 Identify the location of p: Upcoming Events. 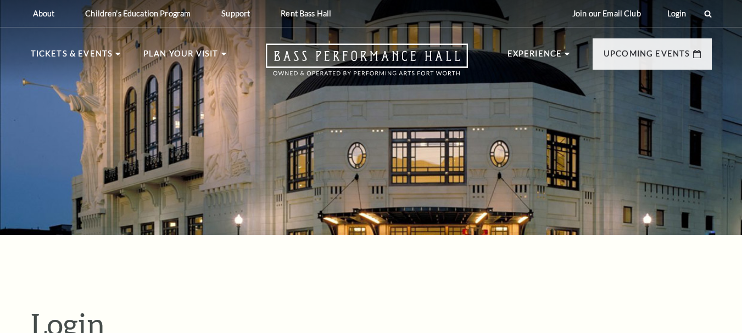
(647, 57).